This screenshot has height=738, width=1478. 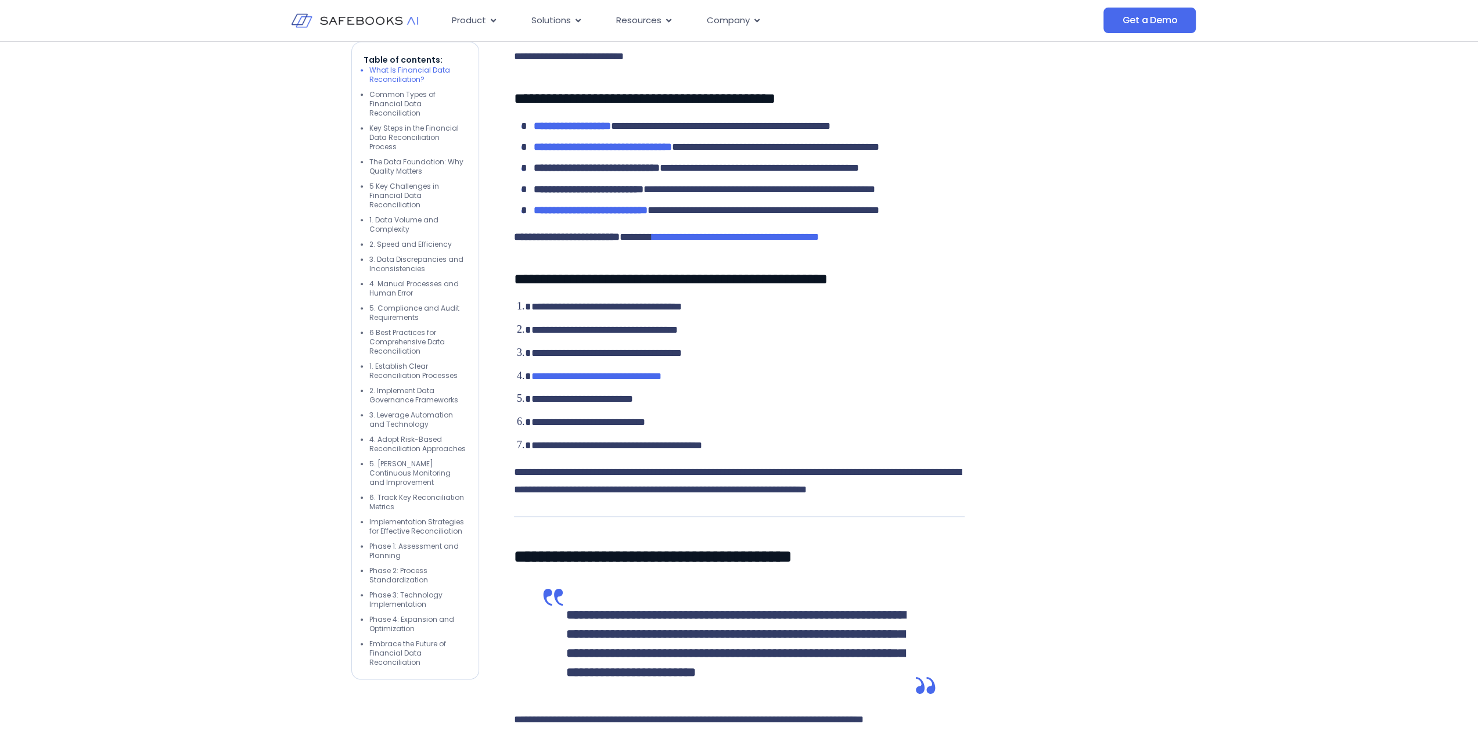 What do you see at coordinates (418, 289) in the screenshot?
I see `li: 4. Manual Processes and Human Error` at bounding box center [418, 289].